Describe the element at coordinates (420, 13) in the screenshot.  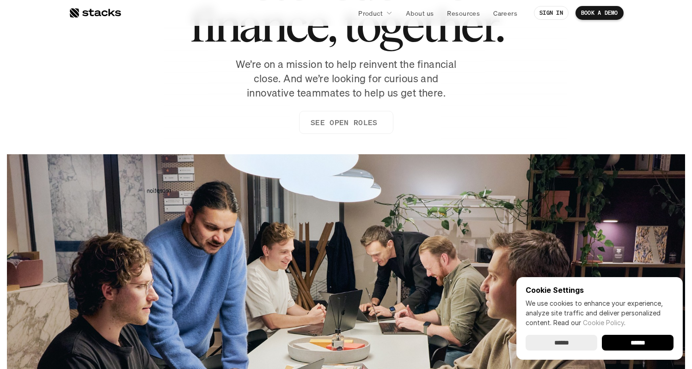
I see `a: About us` at that location.